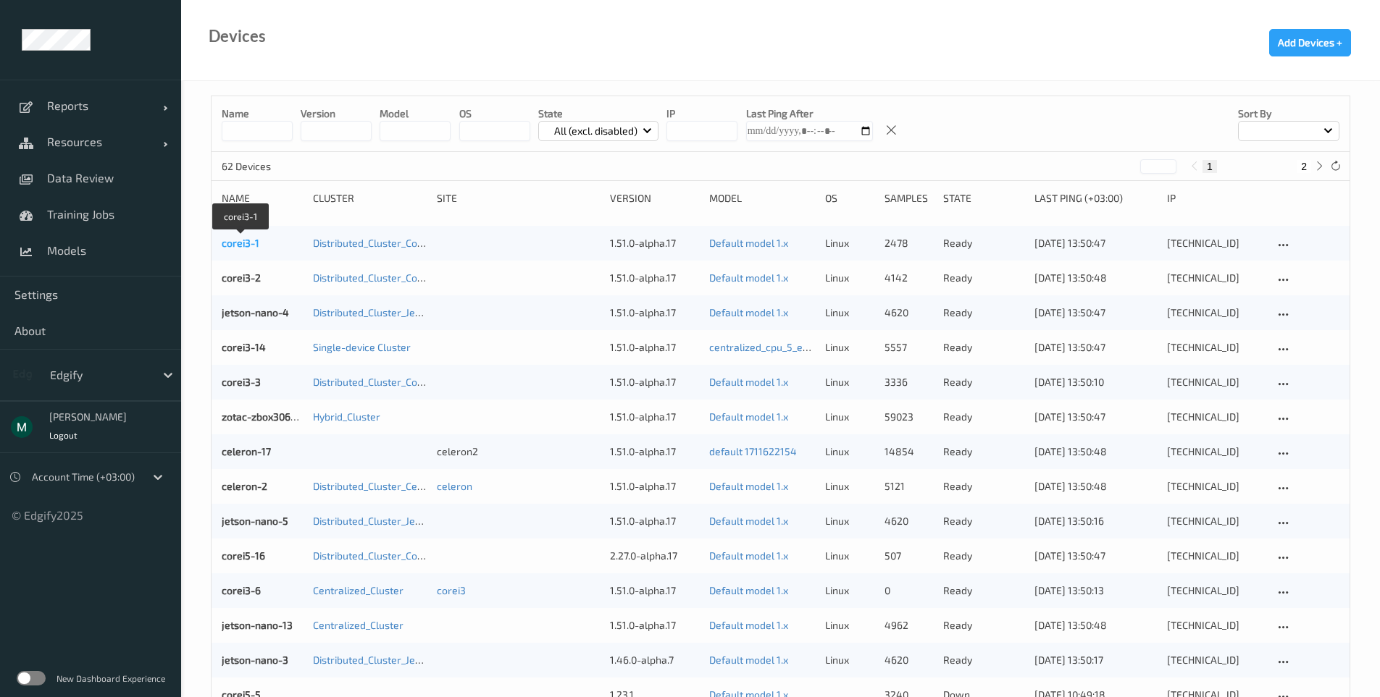  I want to click on div: Model, so click(762, 198).